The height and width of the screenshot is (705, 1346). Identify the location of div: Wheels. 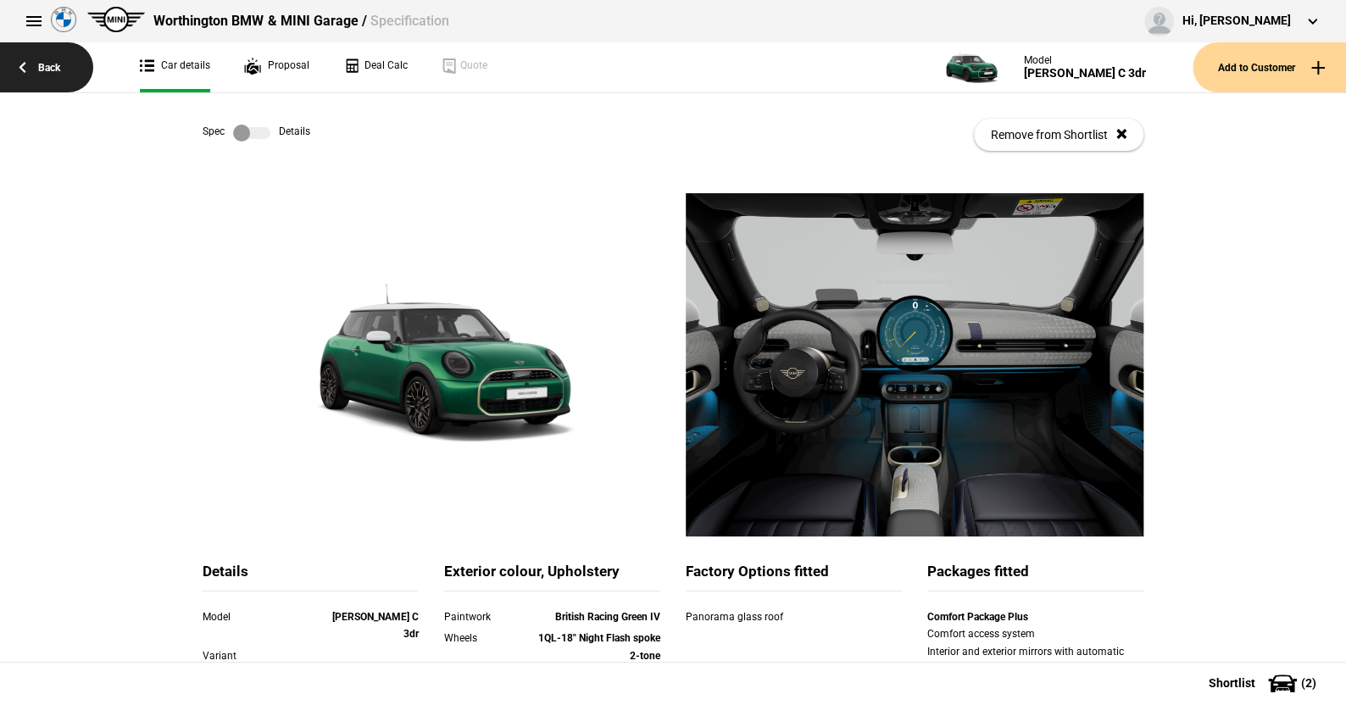
(487, 638).